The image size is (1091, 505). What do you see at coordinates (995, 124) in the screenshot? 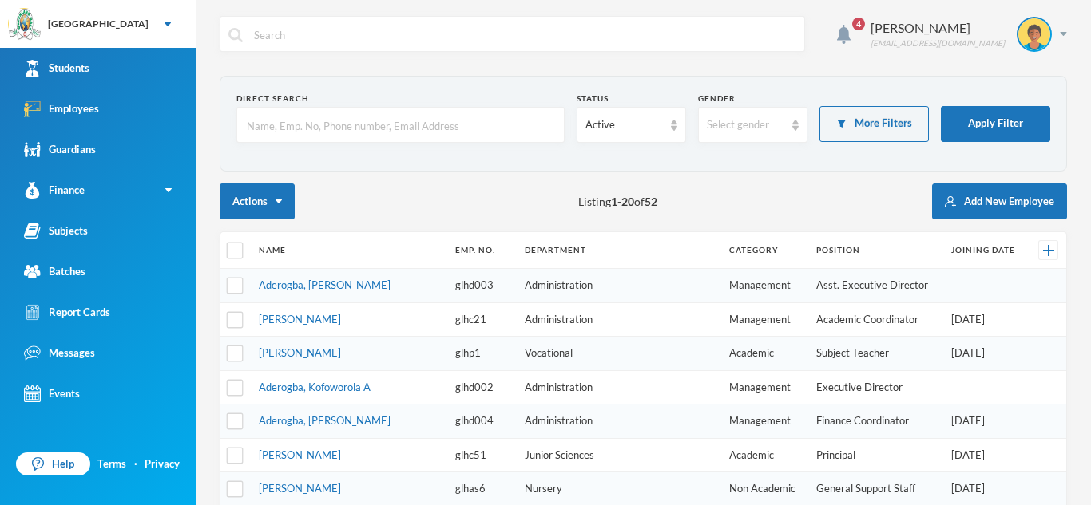
I see `button: Apply Filter` at bounding box center [995, 124].